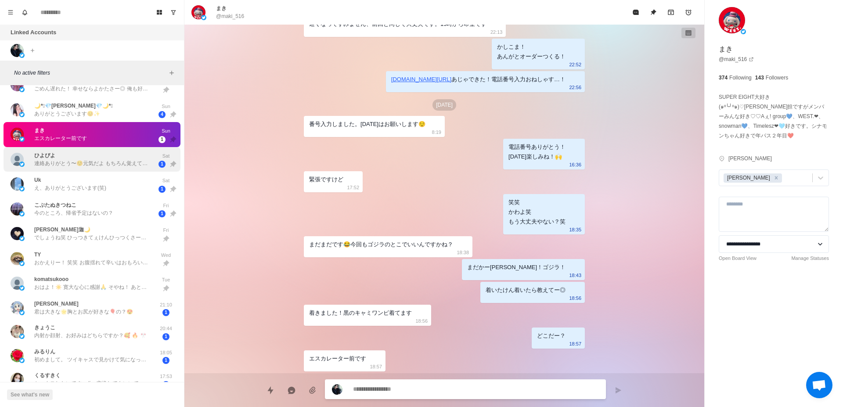 This screenshot has width=843, height=407. What do you see at coordinates (575, 275) in the screenshot?
I see `p: 18:43` at bounding box center [575, 275].